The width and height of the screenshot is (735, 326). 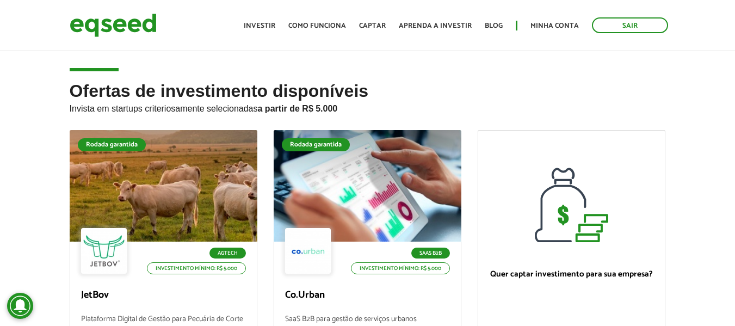 I want to click on a: Investir, so click(x=259, y=26).